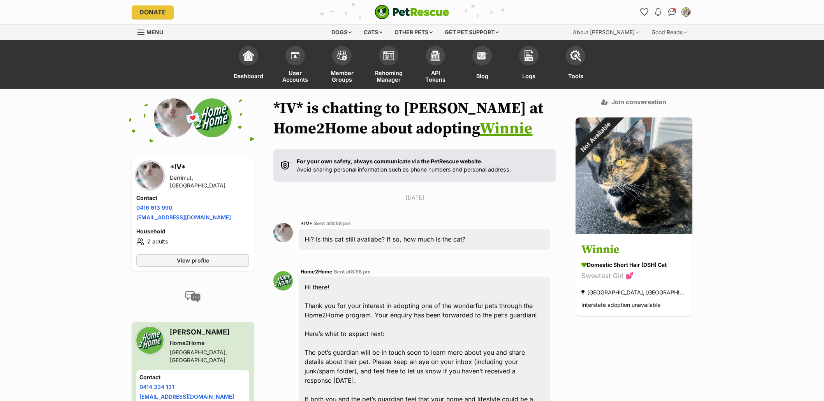 The width and height of the screenshot is (824, 401). Describe the element at coordinates (193, 232) in the screenshot. I see `h4: Household` at that location.